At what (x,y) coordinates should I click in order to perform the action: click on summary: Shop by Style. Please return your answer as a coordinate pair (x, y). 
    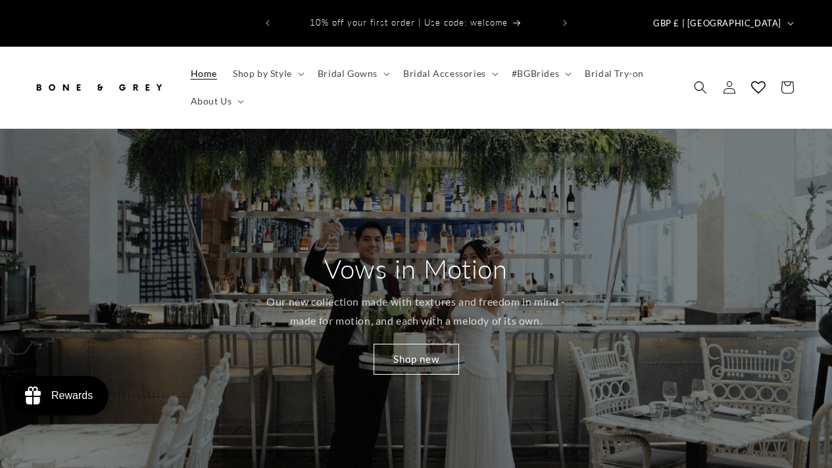
    Looking at the image, I should click on (267, 74).